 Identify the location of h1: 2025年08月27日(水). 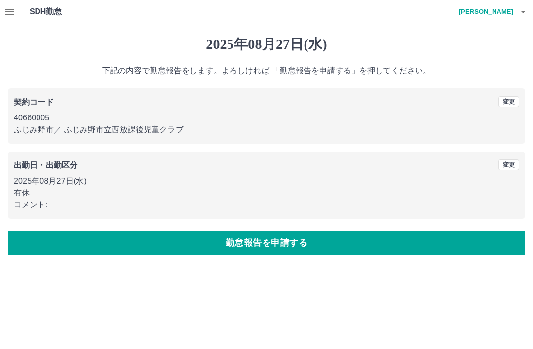
(266, 44).